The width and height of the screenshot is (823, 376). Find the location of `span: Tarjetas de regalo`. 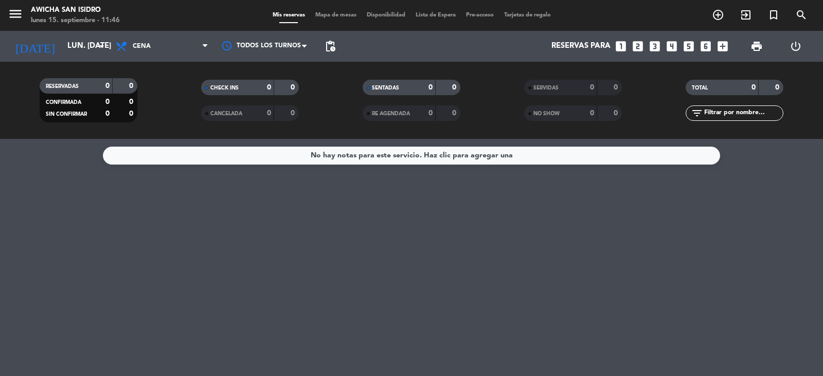

span: Tarjetas de regalo is located at coordinates (527, 15).